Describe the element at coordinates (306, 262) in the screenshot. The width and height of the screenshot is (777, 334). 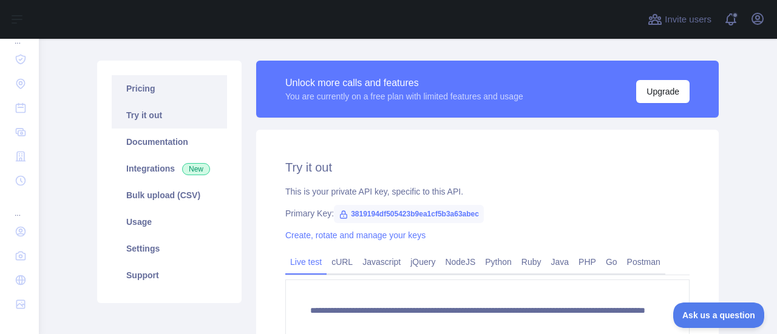
I see `a: Live test` at that location.